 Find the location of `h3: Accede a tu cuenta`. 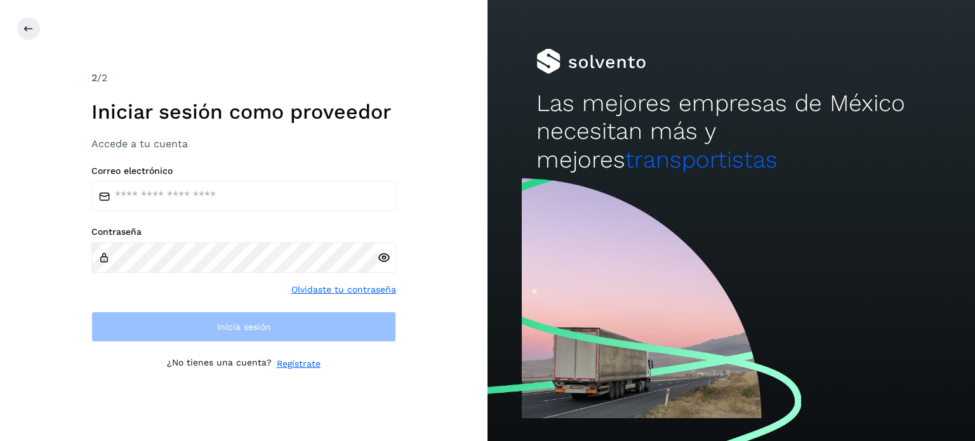

h3: Accede a tu cuenta is located at coordinates (244, 143).